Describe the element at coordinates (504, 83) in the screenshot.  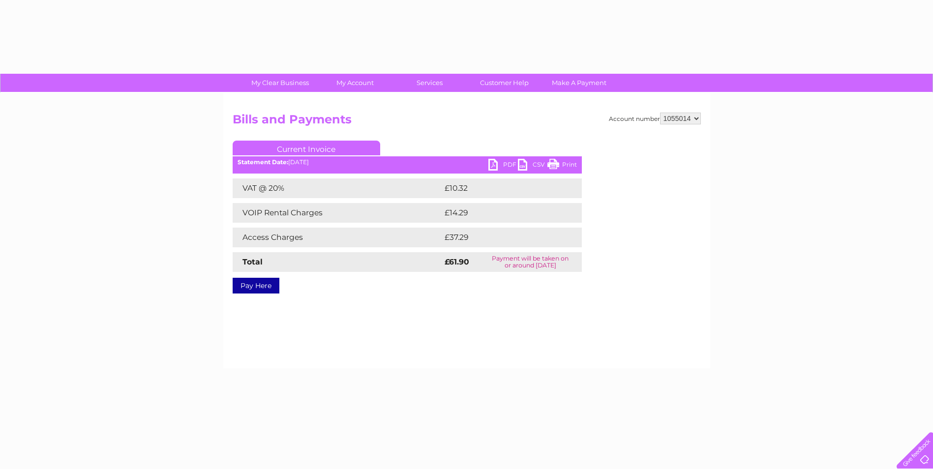
I see `a: Customer Help` at that location.